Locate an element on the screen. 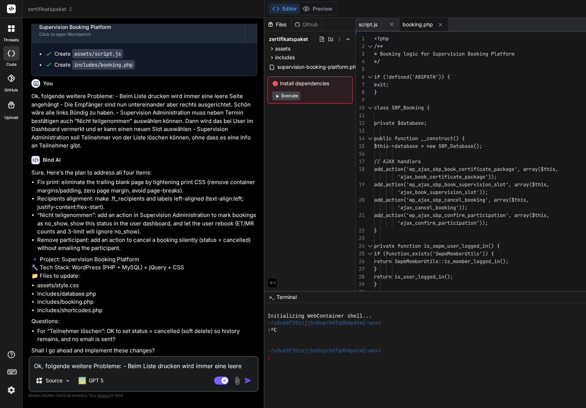 This screenshot has height=408, width=586. div: 24 is located at coordinates (360, 246).